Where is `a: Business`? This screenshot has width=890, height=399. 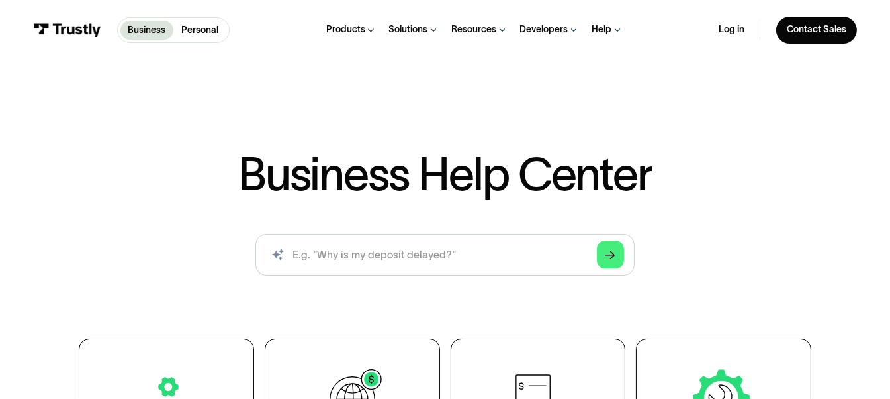 a: Business is located at coordinates (147, 30).